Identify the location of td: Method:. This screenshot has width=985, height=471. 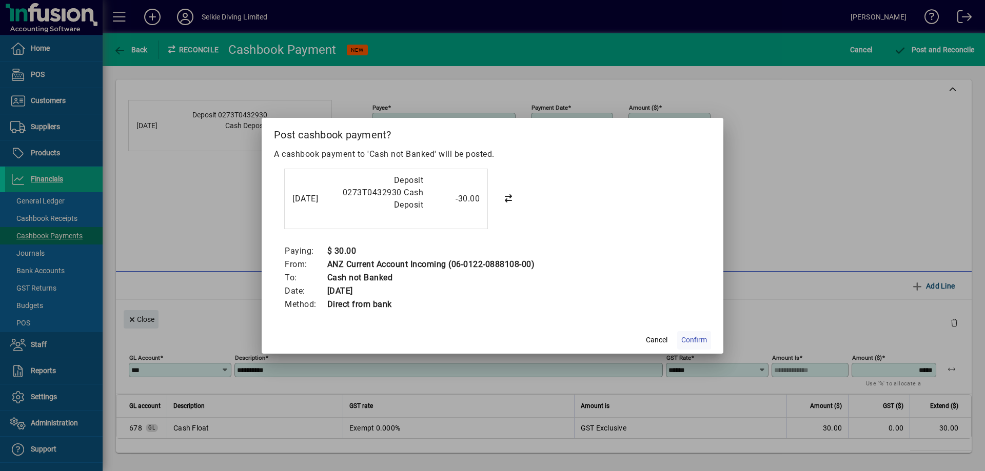
(305, 305).